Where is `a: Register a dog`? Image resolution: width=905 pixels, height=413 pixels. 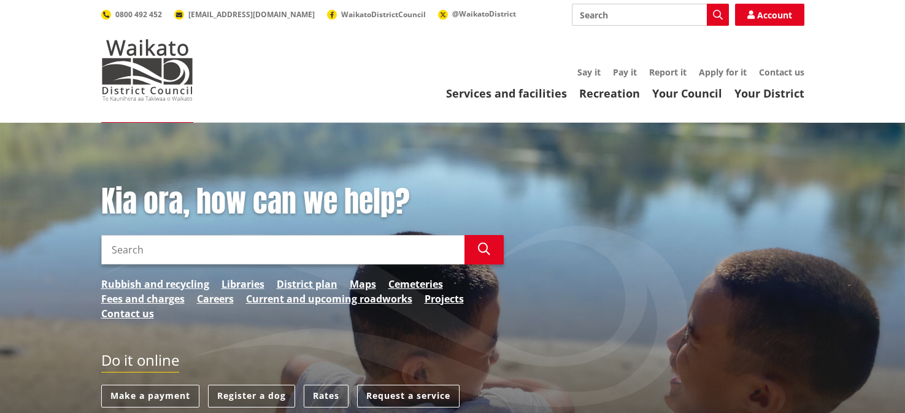 a: Register a dog is located at coordinates (252, 396).